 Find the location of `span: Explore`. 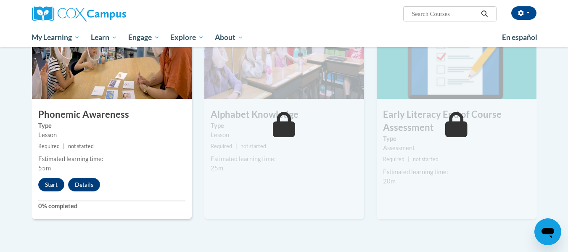

span: Explore is located at coordinates (187, 37).